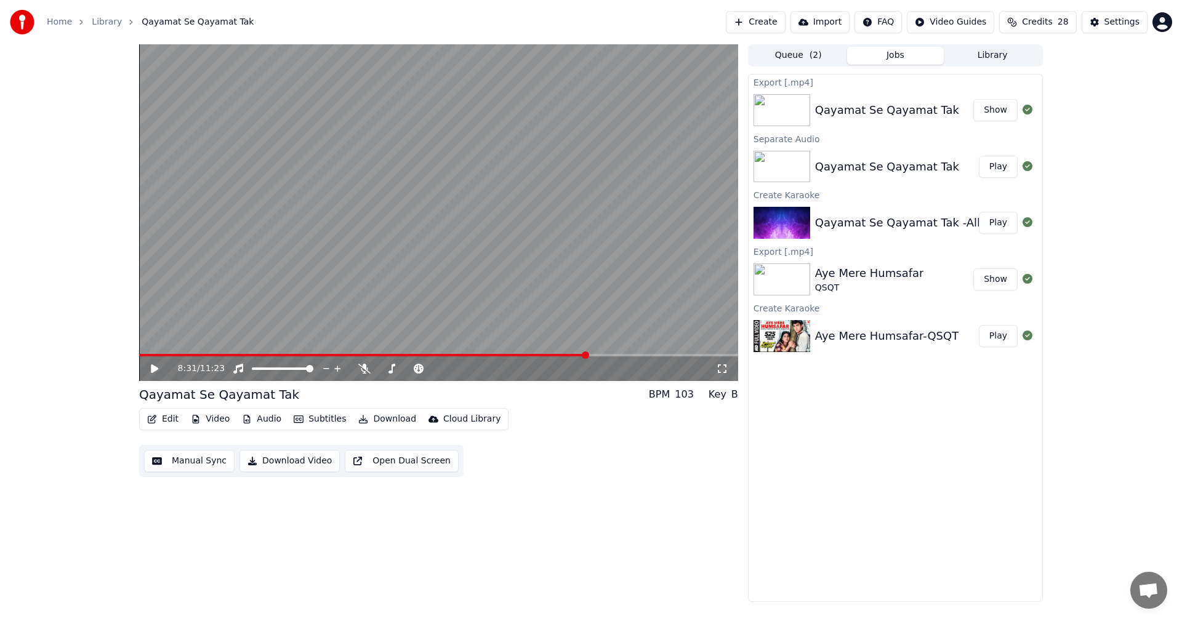 The height and width of the screenshot is (621, 1182). What do you see at coordinates (472, 419) in the screenshot?
I see `div: Cloud Library` at bounding box center [472, 419].